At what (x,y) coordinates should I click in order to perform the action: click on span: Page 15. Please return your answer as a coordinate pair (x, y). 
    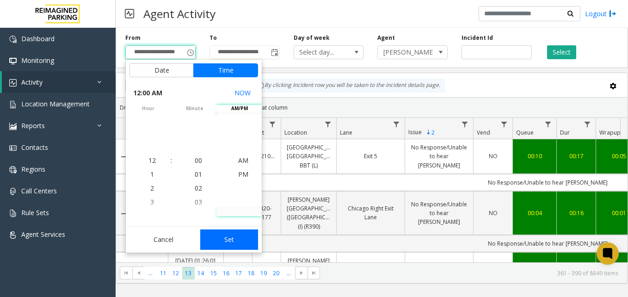
    Looking at the image, I should click on (213, 273).